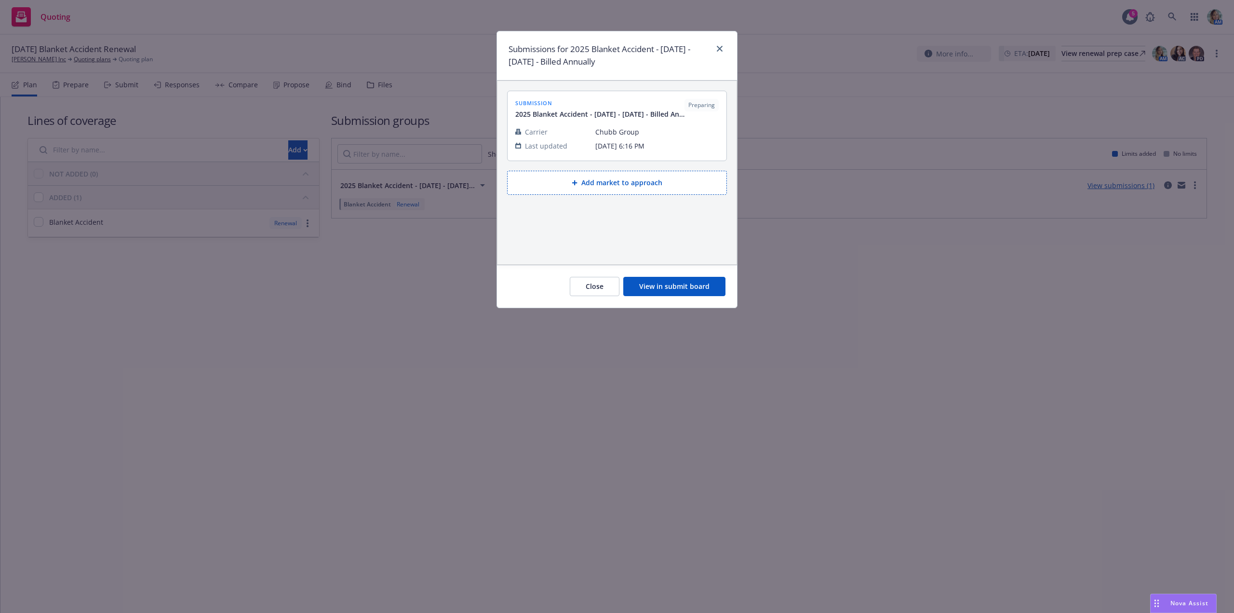  Describe the element at coordinates (720, 49) in the screenshot. I see `a: close` at that location.